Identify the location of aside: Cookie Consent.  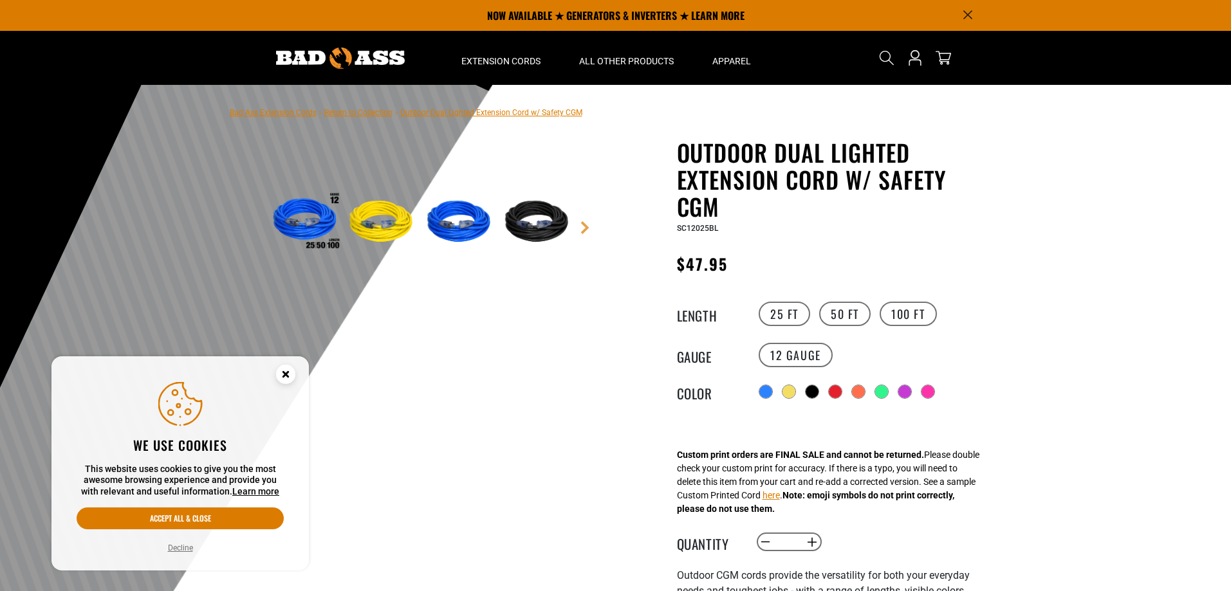
(180, 464).